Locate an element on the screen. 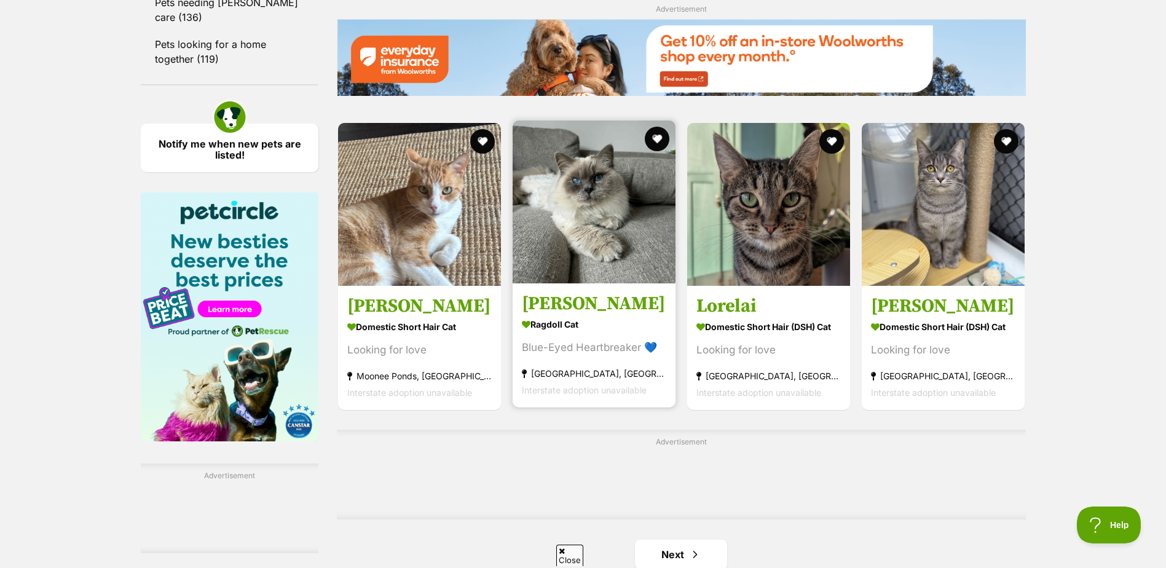 The height and width of the screenshot is (568, 1166). img: Lorelai - Domestic Short Hair (DSH) Cat is located at coordinates (768, 204).